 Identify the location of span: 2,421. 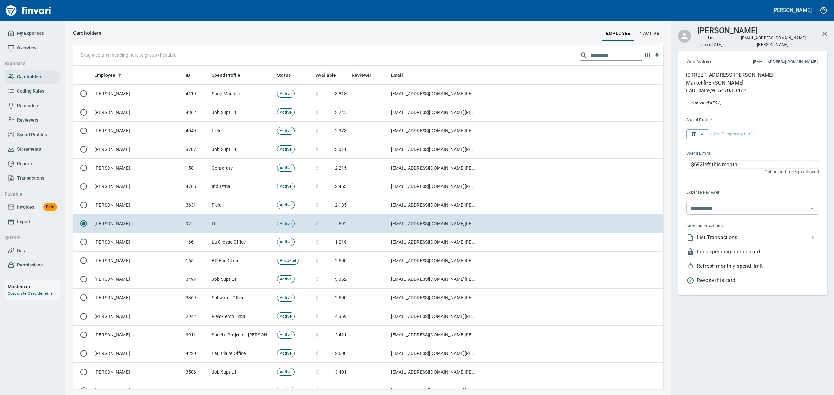
(341, 335).